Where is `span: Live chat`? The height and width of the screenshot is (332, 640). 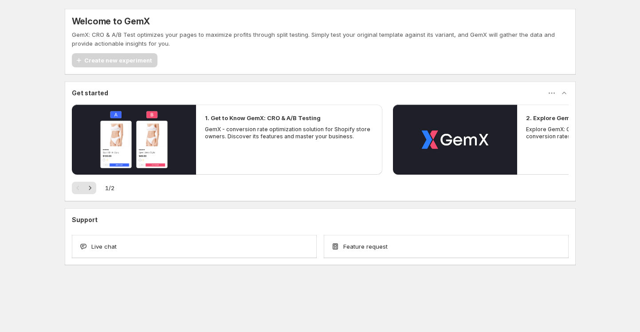
span: Live chat is located at coordinates (104, 247).